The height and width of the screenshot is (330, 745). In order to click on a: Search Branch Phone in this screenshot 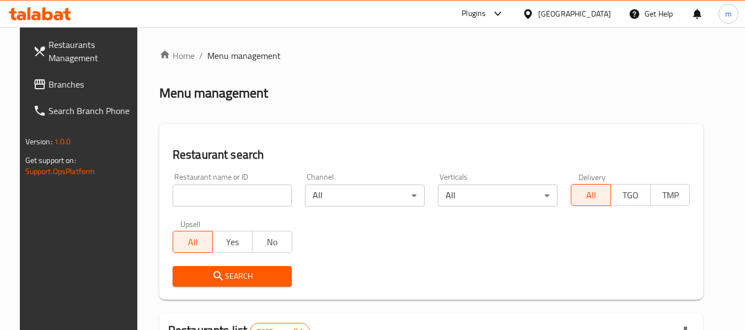, I will do `click(84, 111)`.